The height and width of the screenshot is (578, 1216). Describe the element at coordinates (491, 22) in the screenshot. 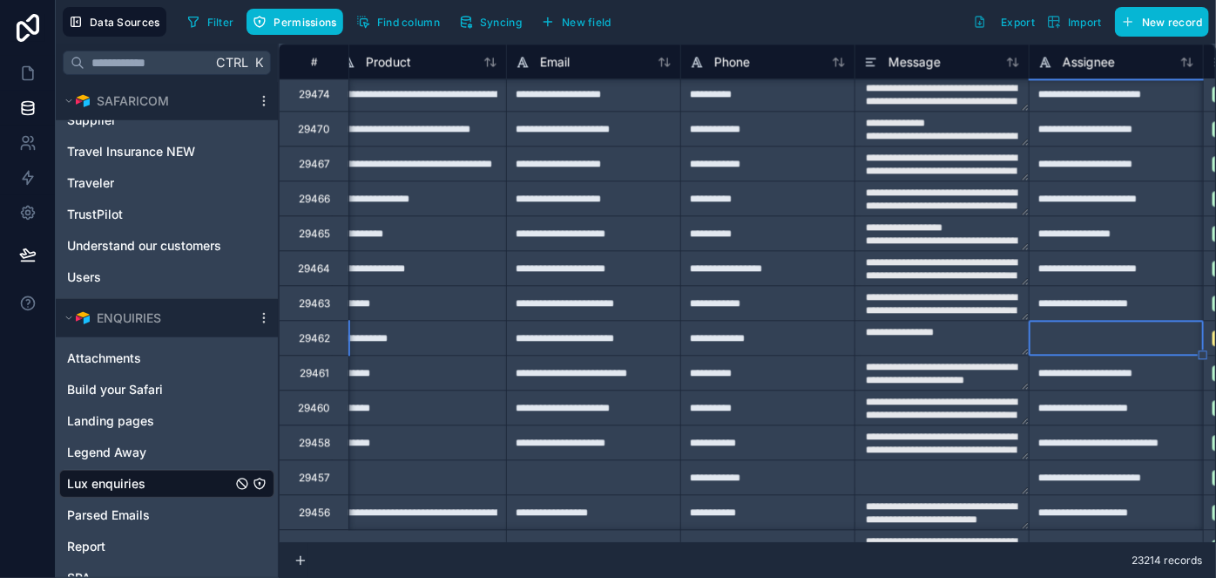

I see `button: Syncing` at that location.